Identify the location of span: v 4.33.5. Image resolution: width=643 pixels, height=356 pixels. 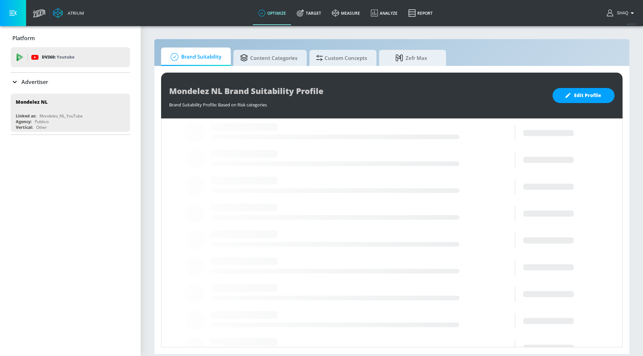
(632, 24).